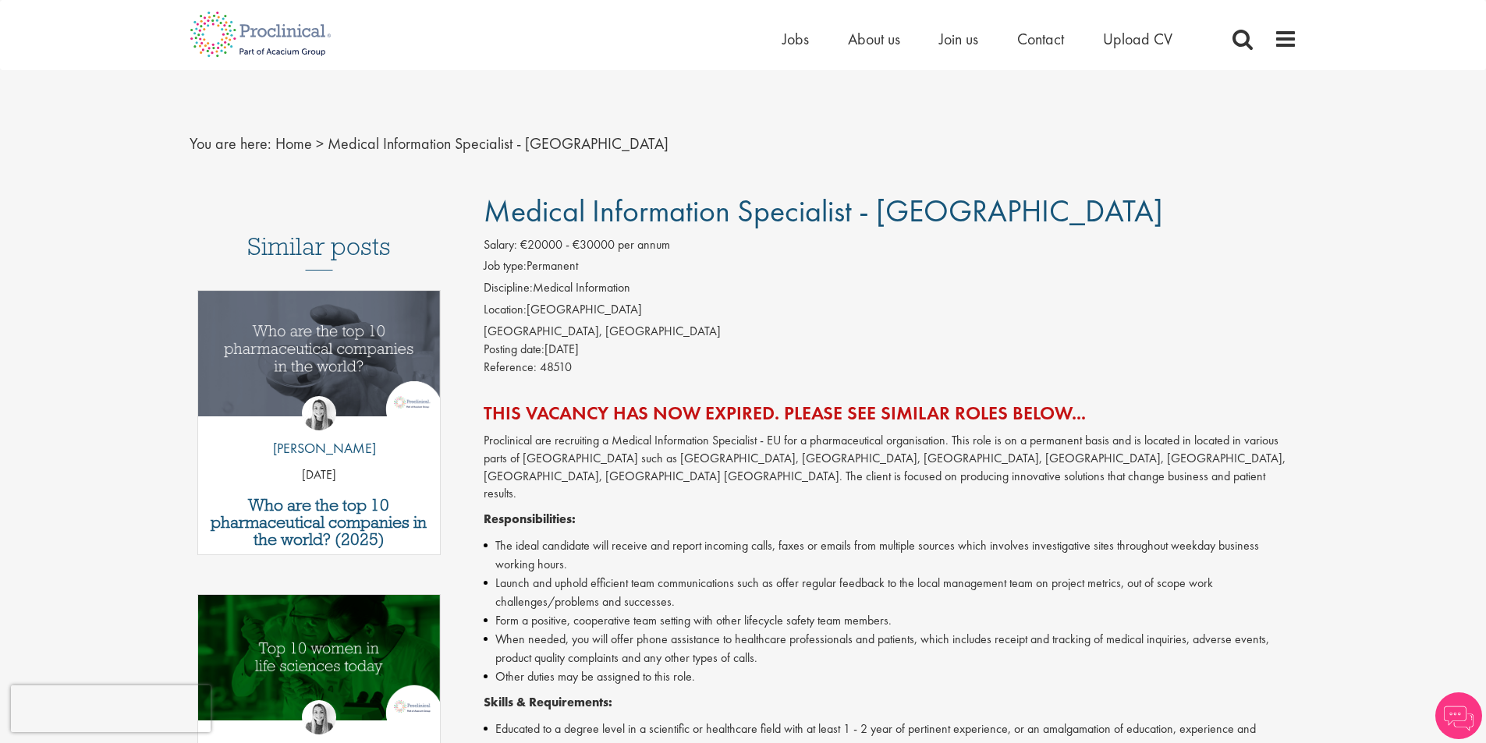 The width and height of the screenshot is (1486, 743). What do you see at coordinates (1137, 39) in the screenshot?
I see `a: Upload CV` at bounding box center [1137, 39].